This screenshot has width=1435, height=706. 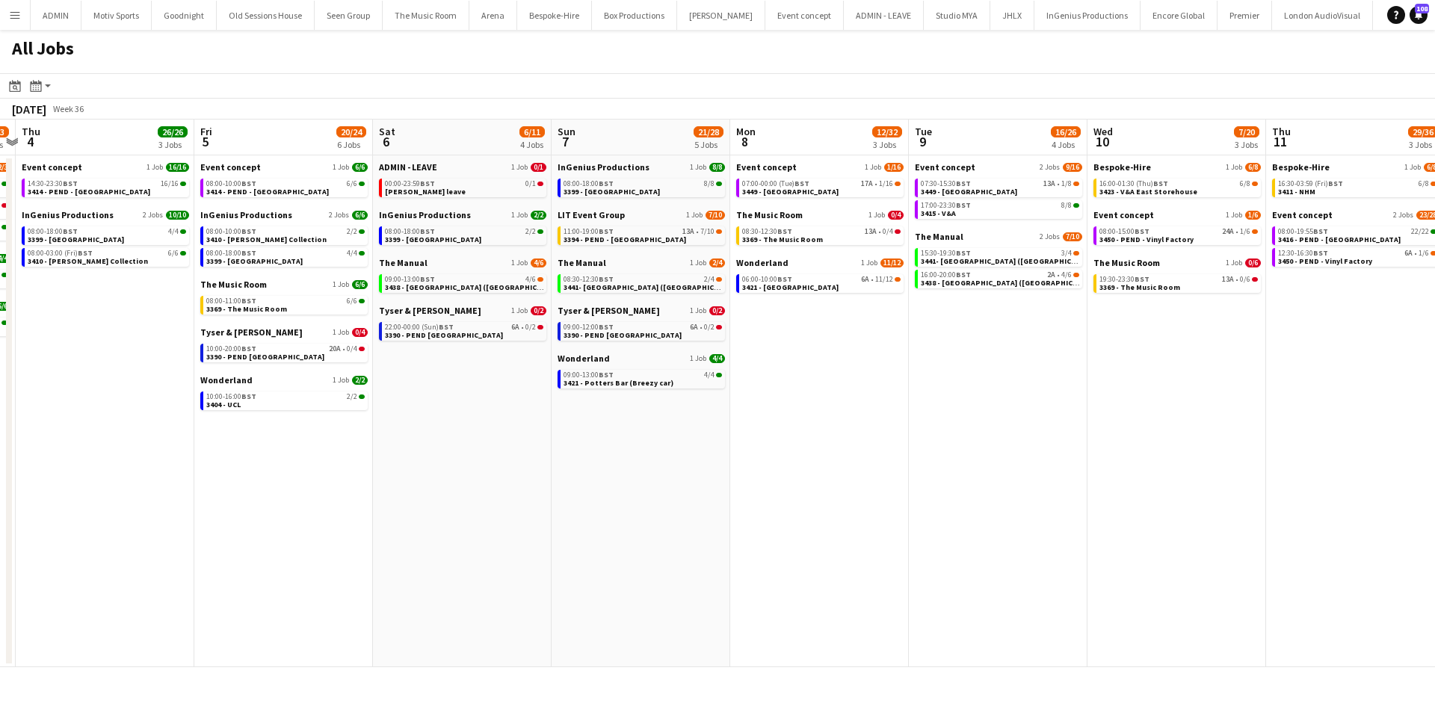 What do you see at coordinates (625, 239) in the screenshot?
I see `span: 3394 - PEND - Parliament Square` at bounding box center [625, 239].